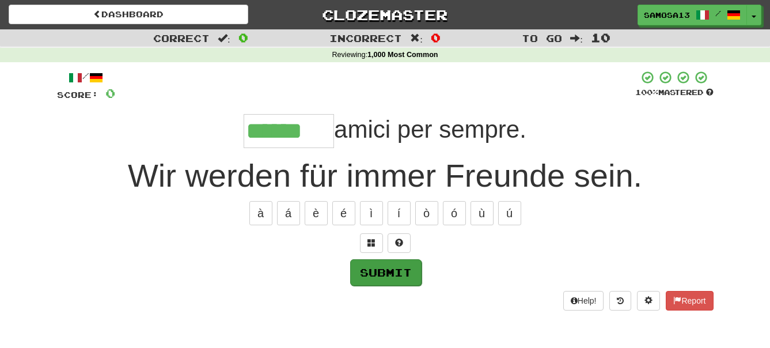 The height and width of the screenshot is (348, 770). Describe the element at coordinates (647, 92) in the screenshot. I see `span: 100 %` at that location.